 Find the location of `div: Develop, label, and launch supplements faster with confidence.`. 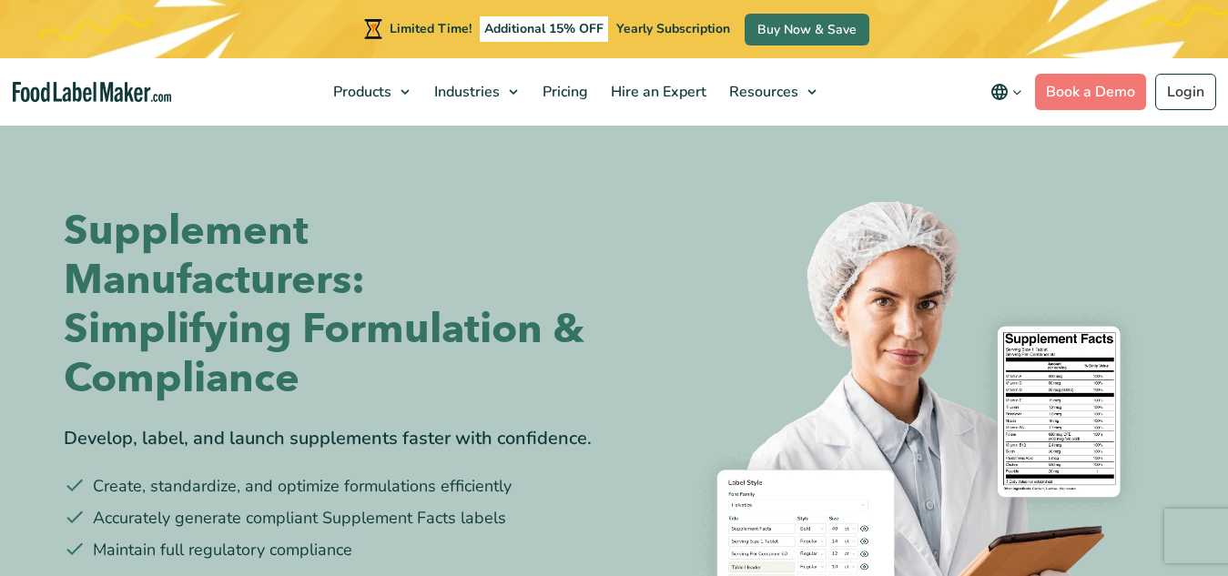

div: Develop, label, and launch supplements faster with confidence. is located at coordinates (332, 439).